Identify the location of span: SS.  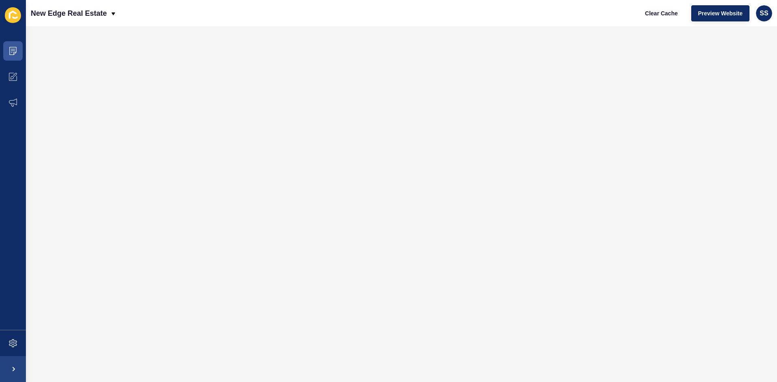
(764, 13).